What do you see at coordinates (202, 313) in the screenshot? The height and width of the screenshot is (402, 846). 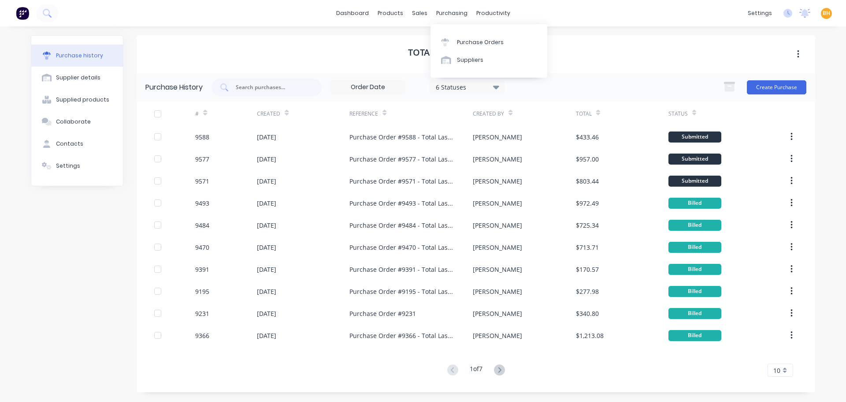 I see `div: 9231` at bounding box center [202, 313].